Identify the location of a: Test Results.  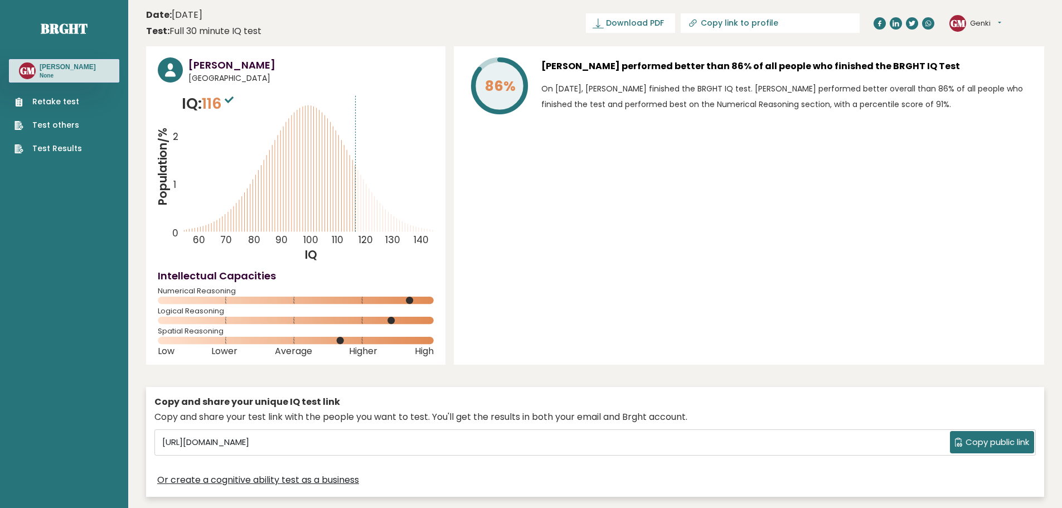
(48, 148).